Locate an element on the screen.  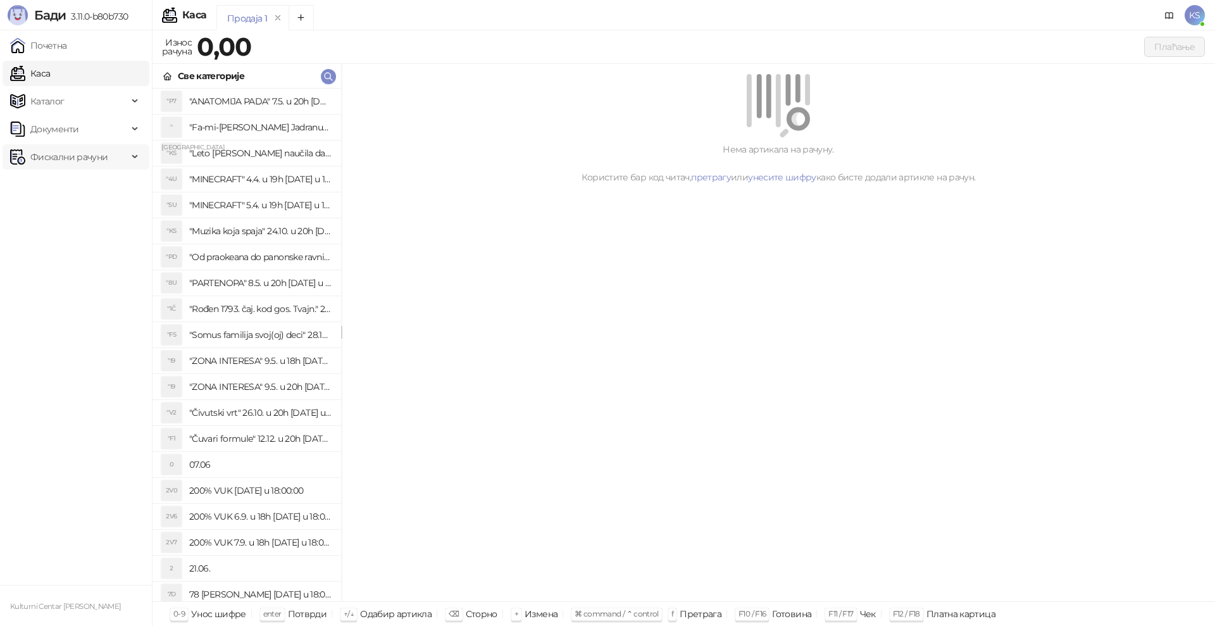
span: F11 / F17 is located at coordinates (841, 613).